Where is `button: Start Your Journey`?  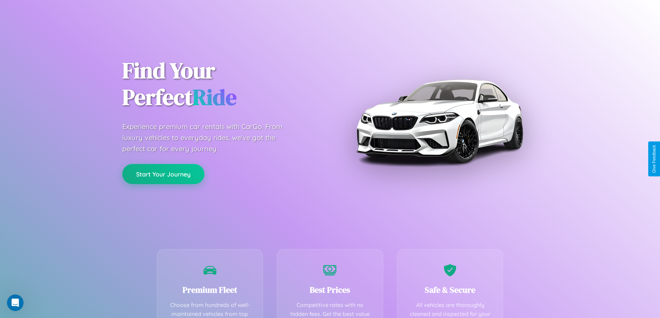 button: Start Your Journey is located at coordinates (163, 174).